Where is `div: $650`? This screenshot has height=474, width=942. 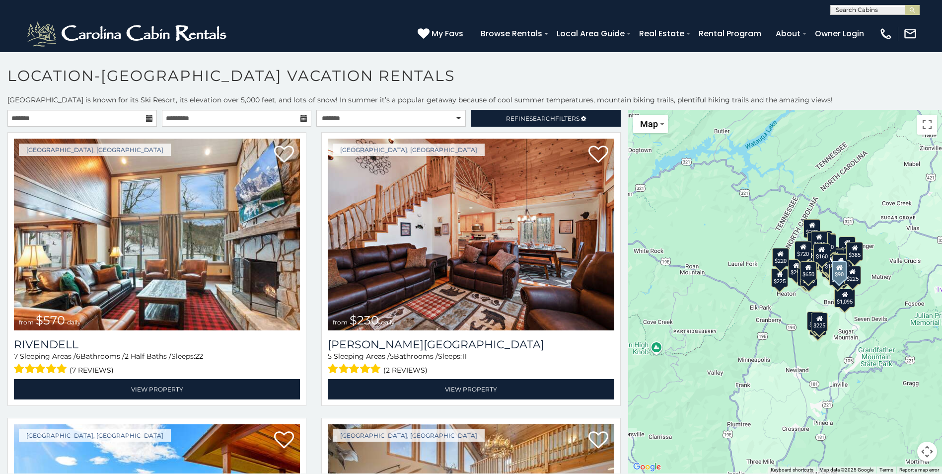
div: $650 is located at coordinates (808, 271).